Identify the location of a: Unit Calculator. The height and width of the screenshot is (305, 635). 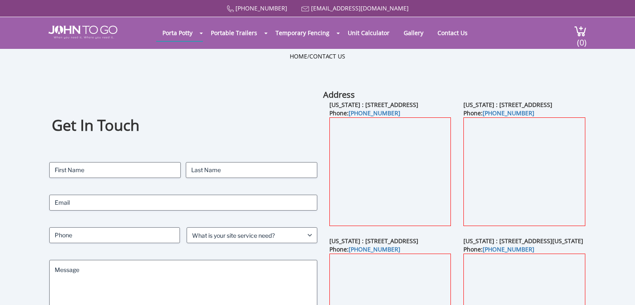
(369, 33).